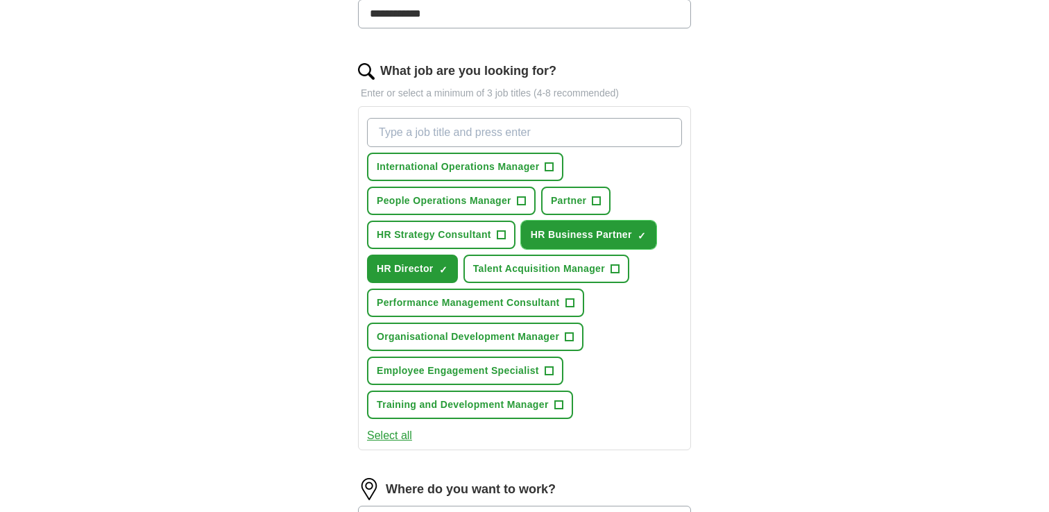 The width and height of the screenshot is (1049, 512). Describe the element at coordinates (589, 235) in the screenshot. I see `button: HR Business Partner✓` at that location.